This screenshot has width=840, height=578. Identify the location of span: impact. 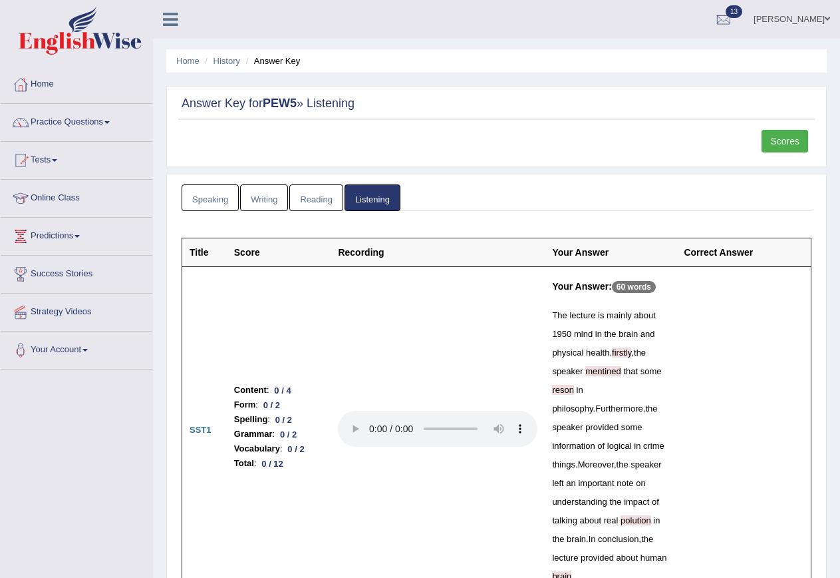
(637, 501).